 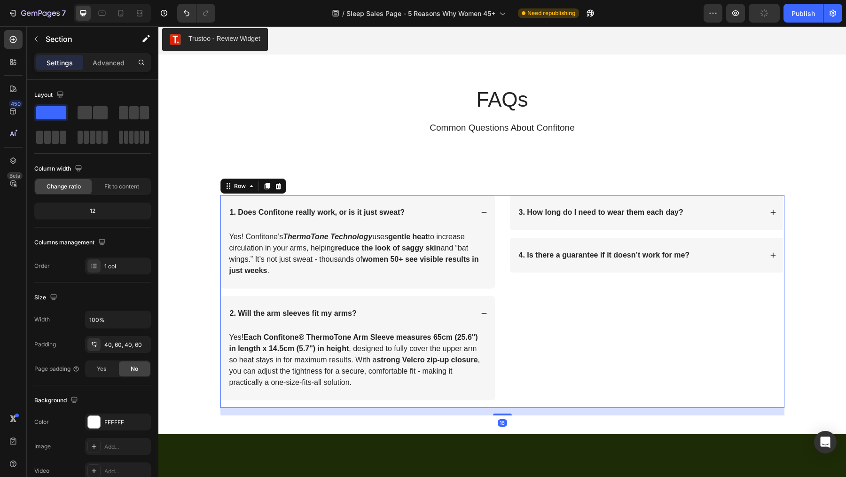 What do you see at coordinates (269, 333) in the screenshot?
I see `strong: strong Velcro zip-up closure` at bounding box center [269, 333].